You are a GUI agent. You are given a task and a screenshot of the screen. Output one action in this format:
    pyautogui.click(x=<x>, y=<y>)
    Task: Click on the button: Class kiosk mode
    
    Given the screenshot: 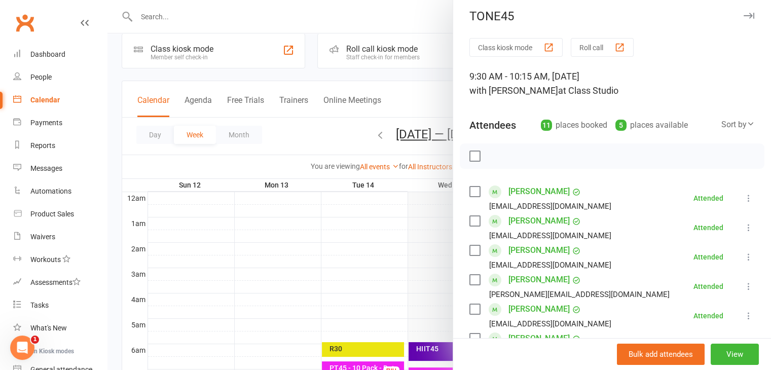 What is the action you would take?
    pyautogui.click(x=516, y=47)
    